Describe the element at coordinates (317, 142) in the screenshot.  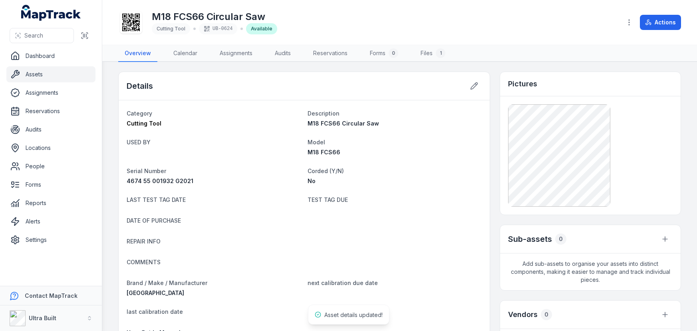
I see `span: Model` at that location.